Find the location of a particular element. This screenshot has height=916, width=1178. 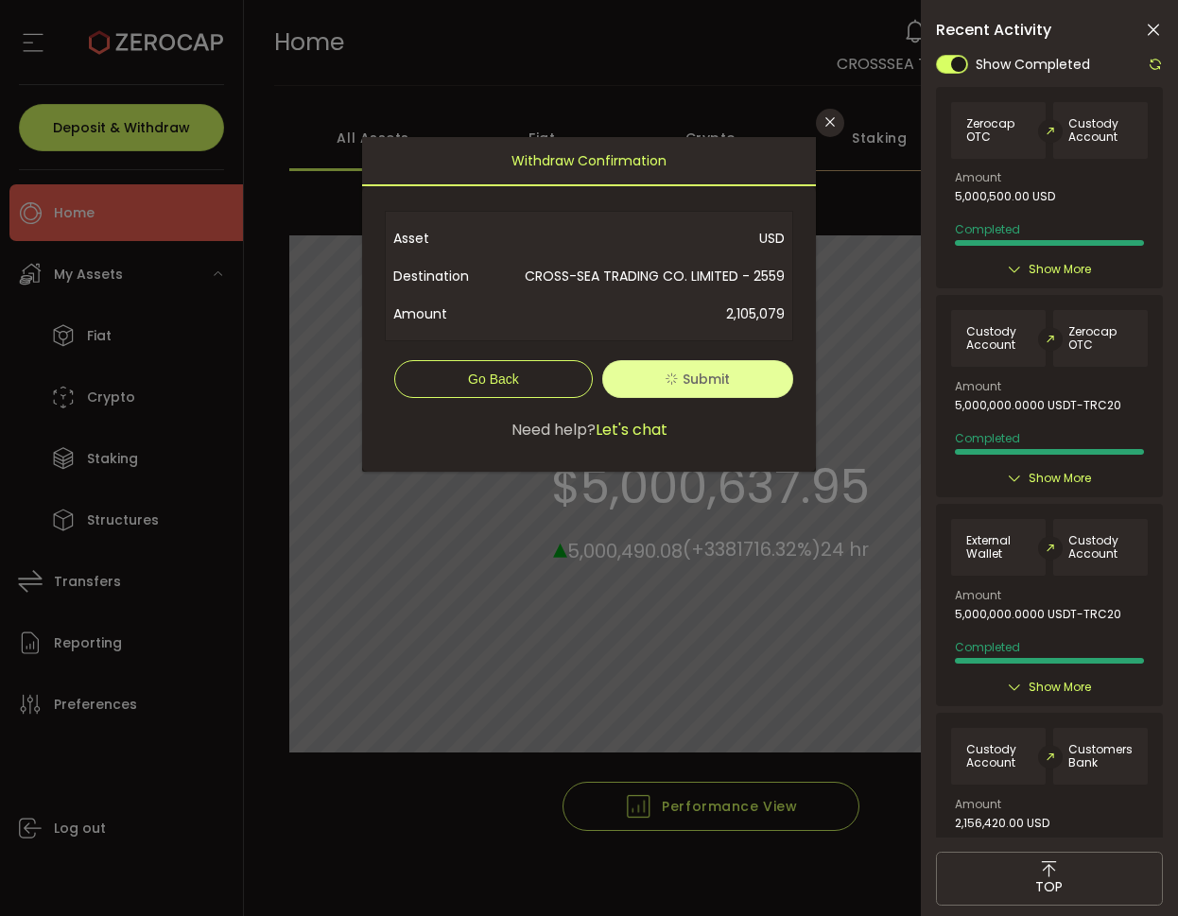

span: Show Completed is located at coordinates (1032, 64).